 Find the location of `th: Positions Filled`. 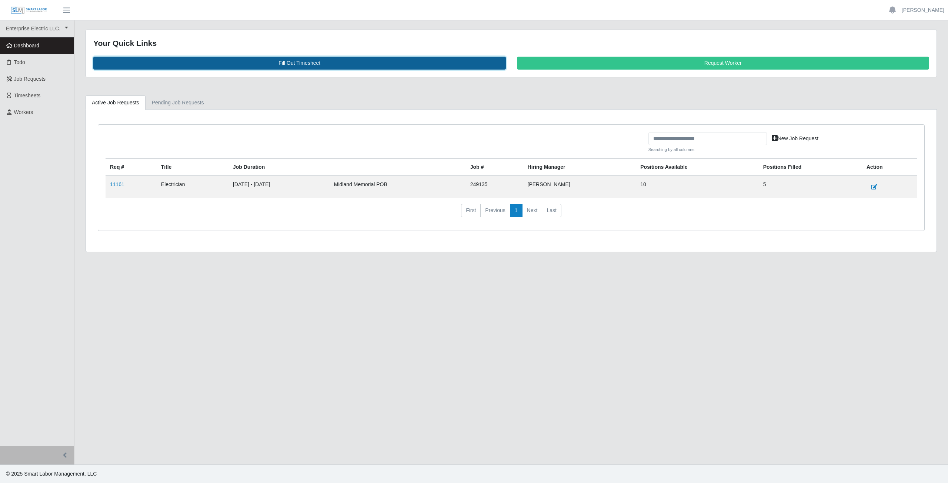

th: Positions Filled is located at coordinates (810, 167).